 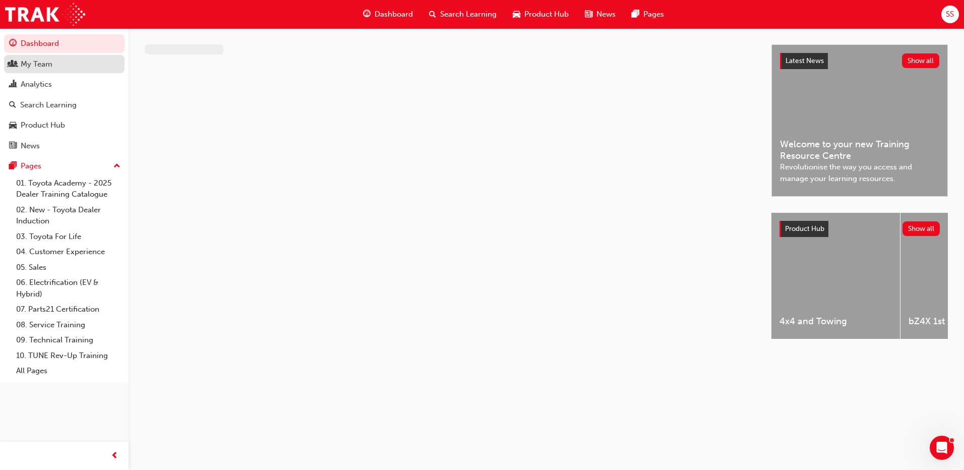 What do you see at coordinates (114, 456) in the screenshot?
I see `span: prev-icon` at bounding box center [114, 456].